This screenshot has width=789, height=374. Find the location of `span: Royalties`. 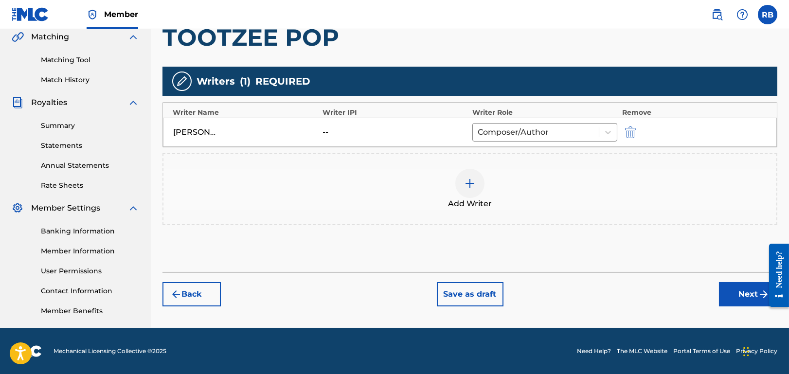

span: Royalties is located at coordinates (49, 103).